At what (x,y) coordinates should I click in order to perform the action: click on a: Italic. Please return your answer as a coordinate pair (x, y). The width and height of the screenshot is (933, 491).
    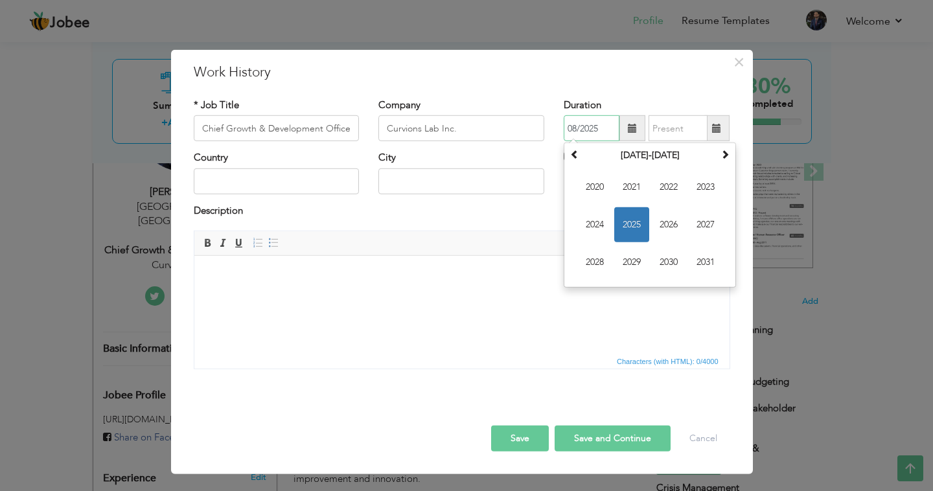
    Looking at the image, I should click on (223, 243).